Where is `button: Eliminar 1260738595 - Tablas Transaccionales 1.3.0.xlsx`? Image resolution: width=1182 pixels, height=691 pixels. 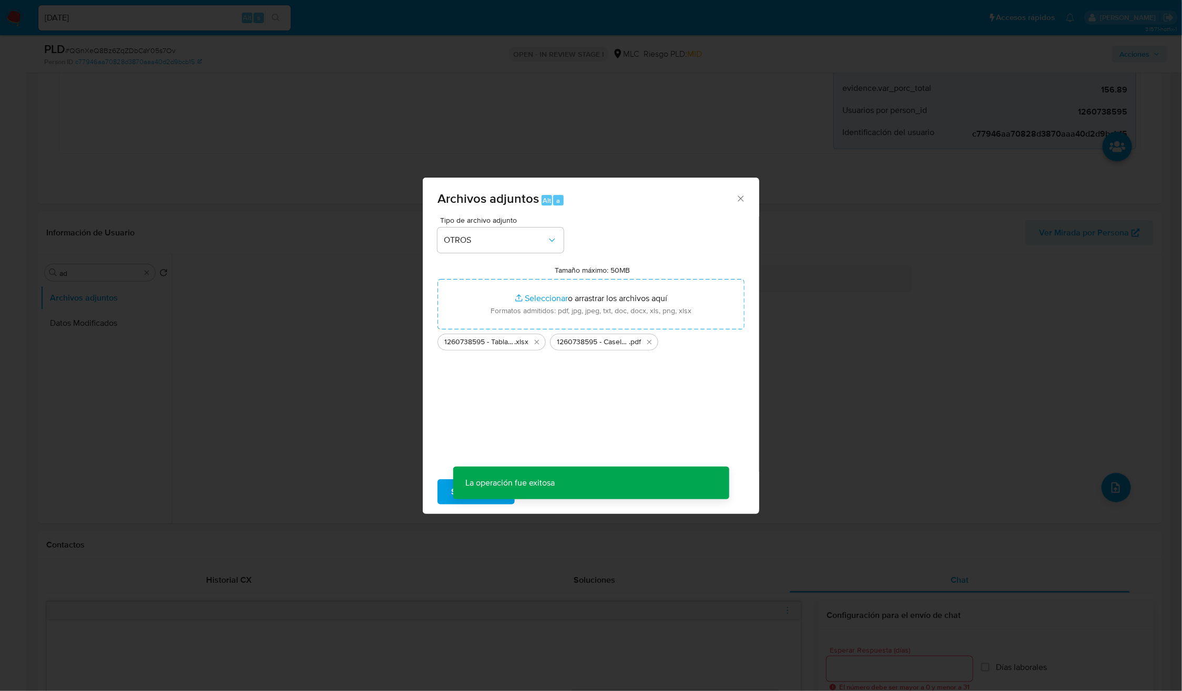 button: Eliminar 1260738595 - Tablas Transaccionales 1.3.0.xlsx is located at coordinates (537, 342).